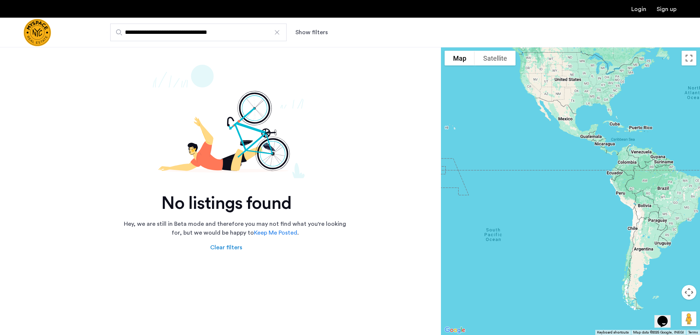  Describe the element at coordinates (276, 233) in the screenshot. I see `a: Keep Me Posted` at that location.